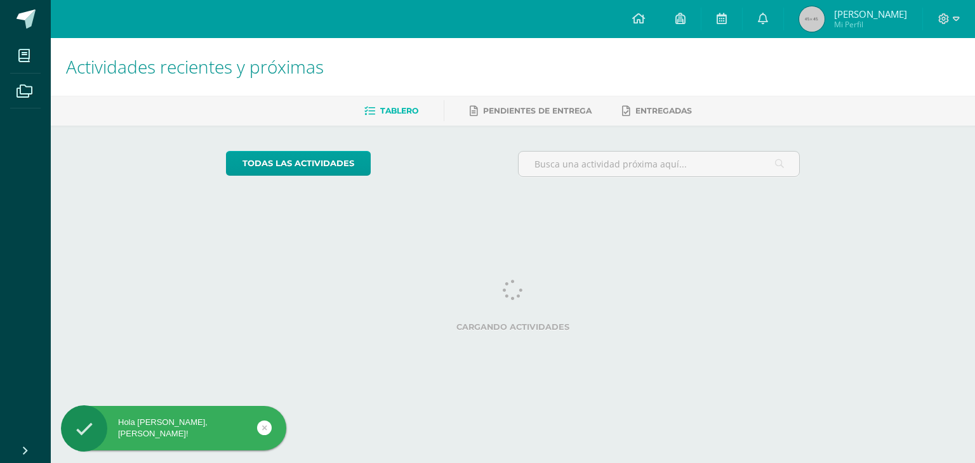  I want to click on a: Entregadas, so click(657, 111).